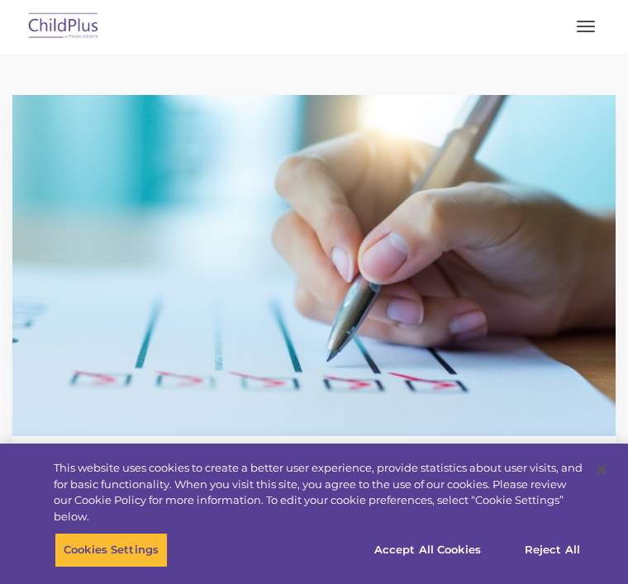 The height and width of the screenshot is (584, 628). Describe the element at coordinates (111, 550) in the screenshot. I see `button: Cookies Settings` at that location.